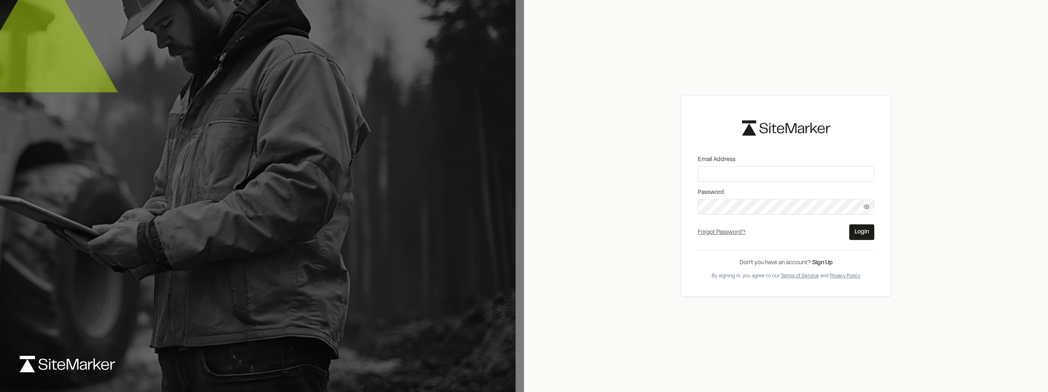 Image resolution: width=1048 pixels, height=392 pixels. I want to click on label: Password, so click(786, 193).